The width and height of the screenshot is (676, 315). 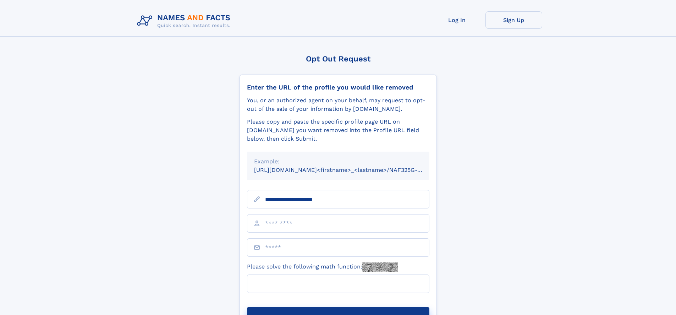 I want to click on div: Example:, so click(x=338, y=161).